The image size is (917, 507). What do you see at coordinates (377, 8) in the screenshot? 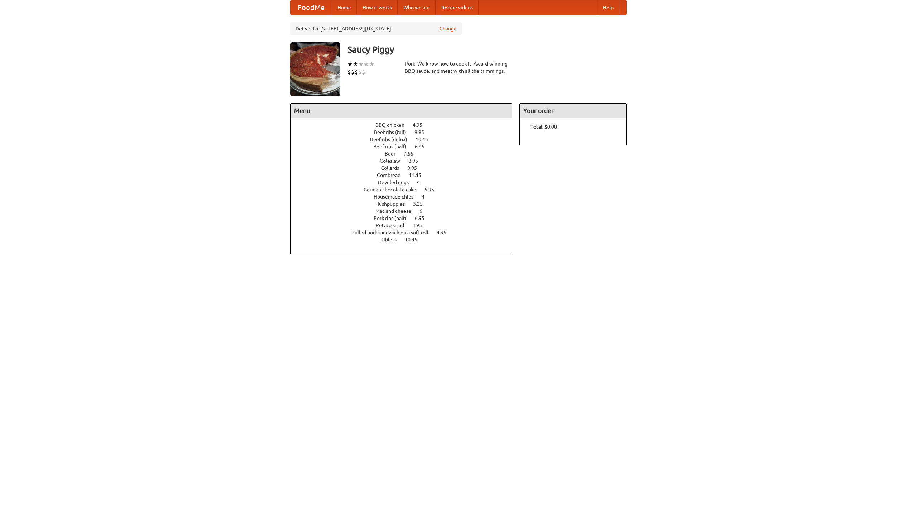
I see `a: How it works` at bounding box center [377, 8].